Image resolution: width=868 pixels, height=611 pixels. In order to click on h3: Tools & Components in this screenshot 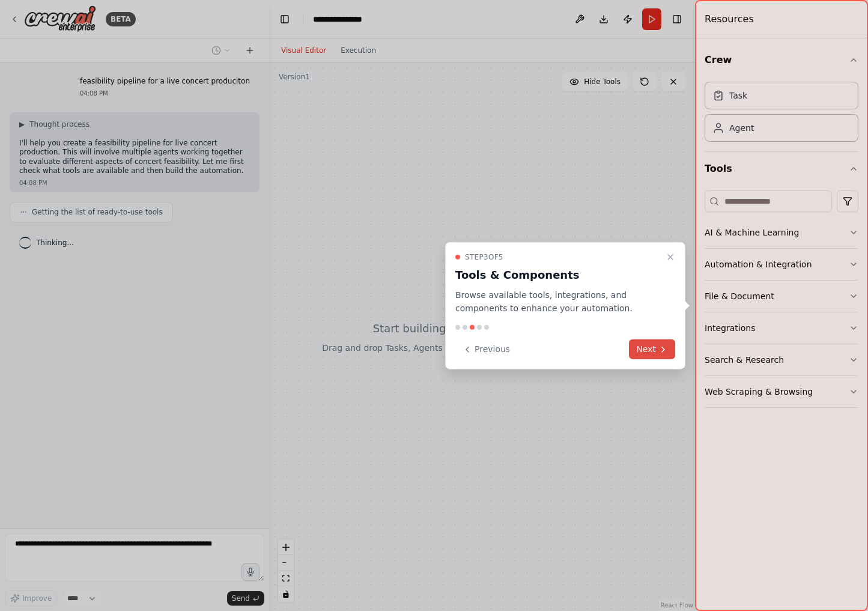, I will do `click(558, 274)`.